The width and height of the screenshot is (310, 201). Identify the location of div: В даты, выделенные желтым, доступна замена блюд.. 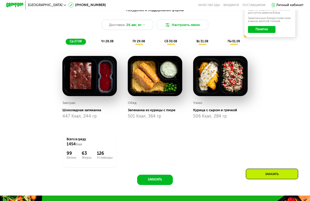
(269, 11).